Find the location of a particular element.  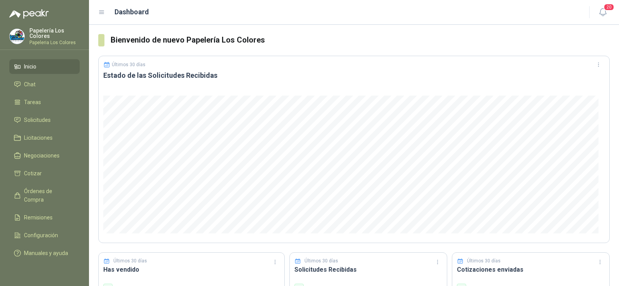

span: Órdenes de Compra is located at coordinates (48, 195).